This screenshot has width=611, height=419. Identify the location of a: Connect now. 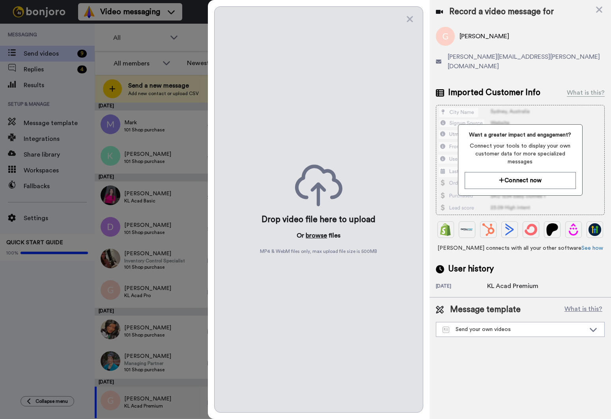
(520, 180).